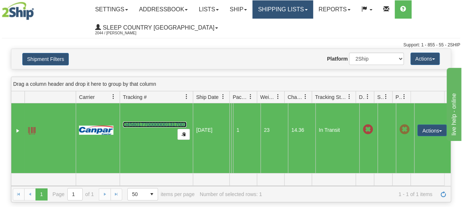 Image resolution: width=462 pixels, height=207 pixels. Describe the element at coordinates (37, 9) in the screenshot. I see `div: live help - online` at that location.